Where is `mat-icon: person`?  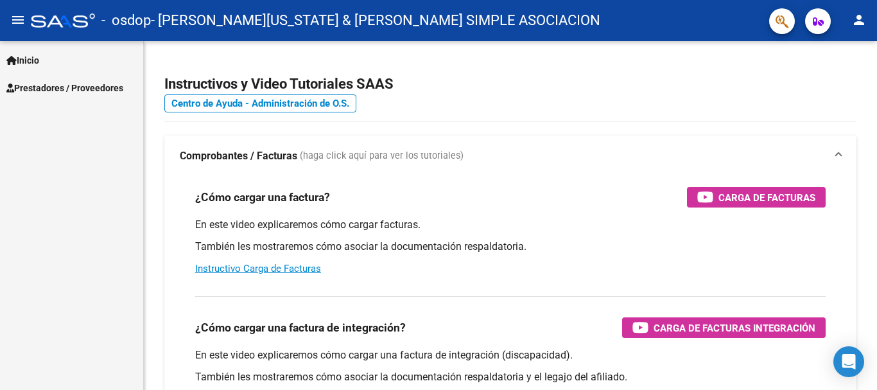 mat-icon: person is located at coordinates (859, 20).